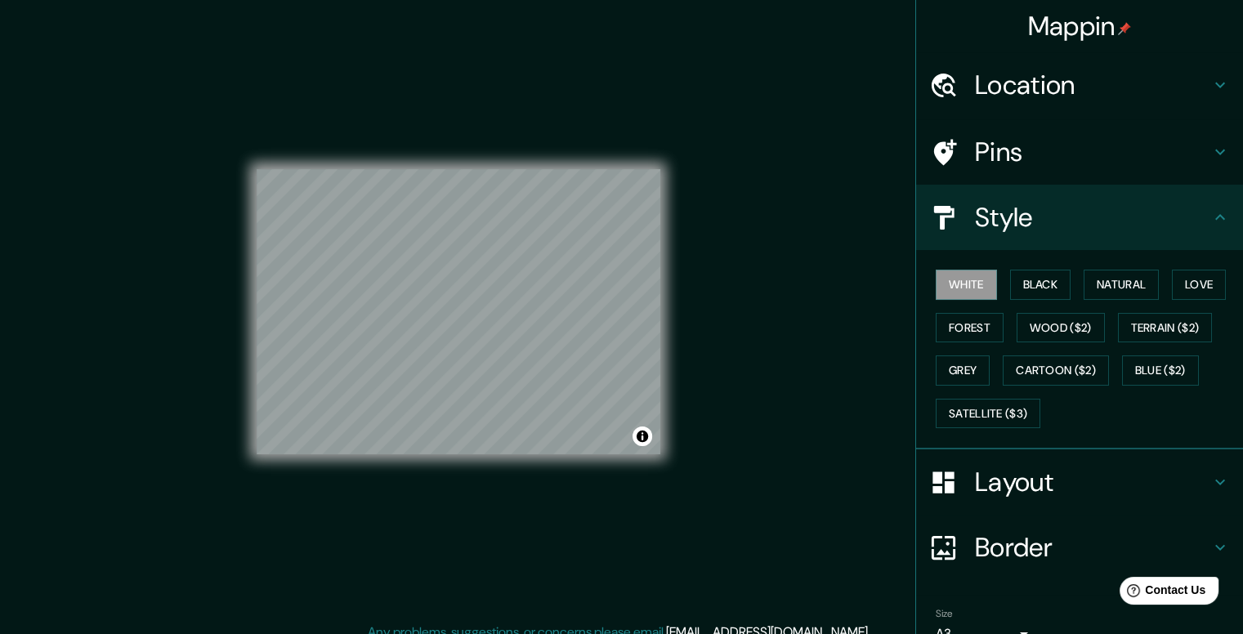 This screenshot has width=1243, height=634. What do you see at coordinates (1061, 328) in the screenshot?
I see `button: Wood ($2)` at bounding box center [1061, 328].